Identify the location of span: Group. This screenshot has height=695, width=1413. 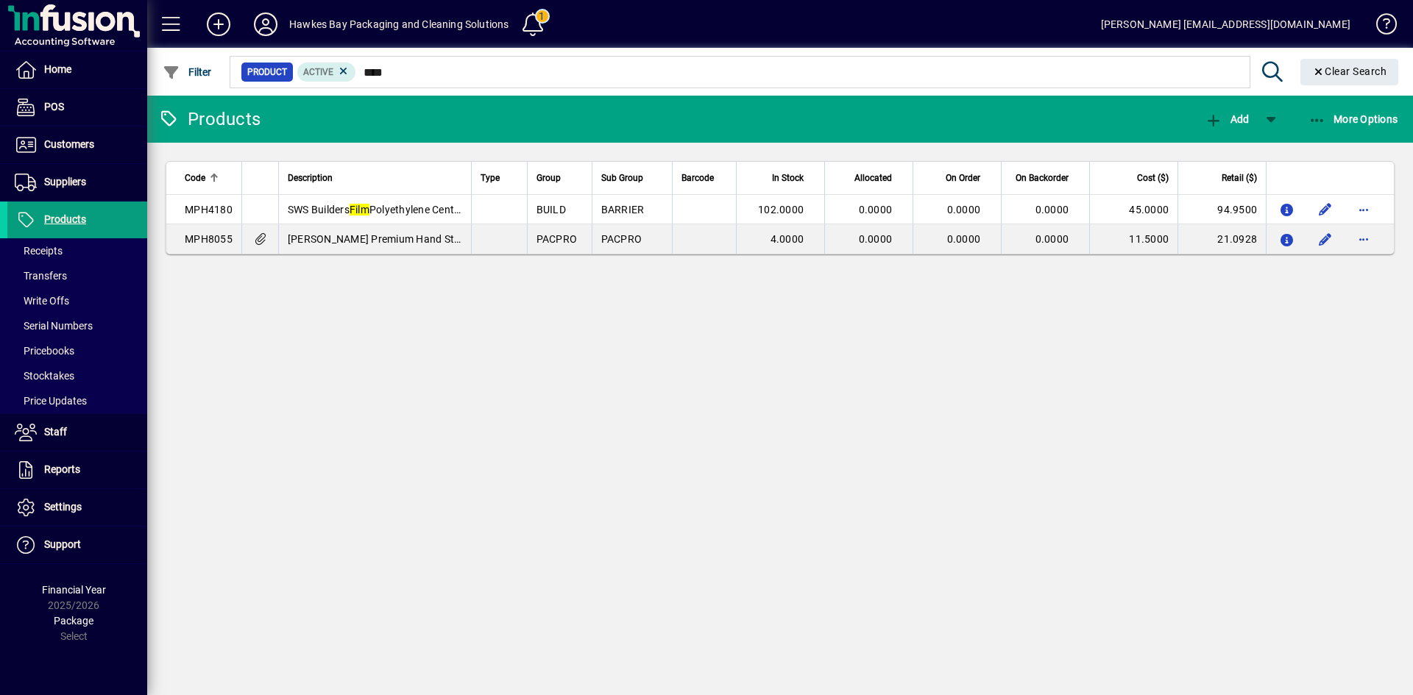
(548, 178).